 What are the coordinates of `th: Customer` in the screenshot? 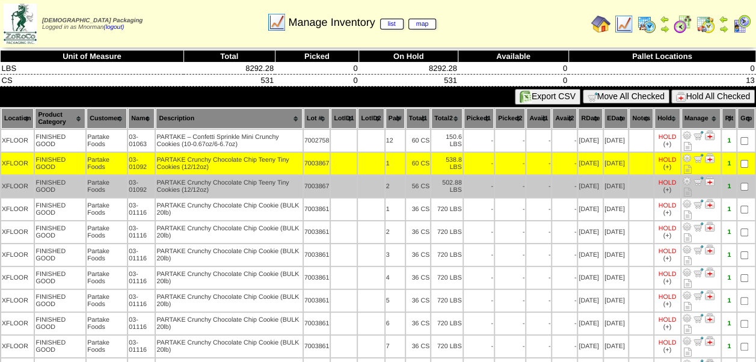 It's located at (107, 119).